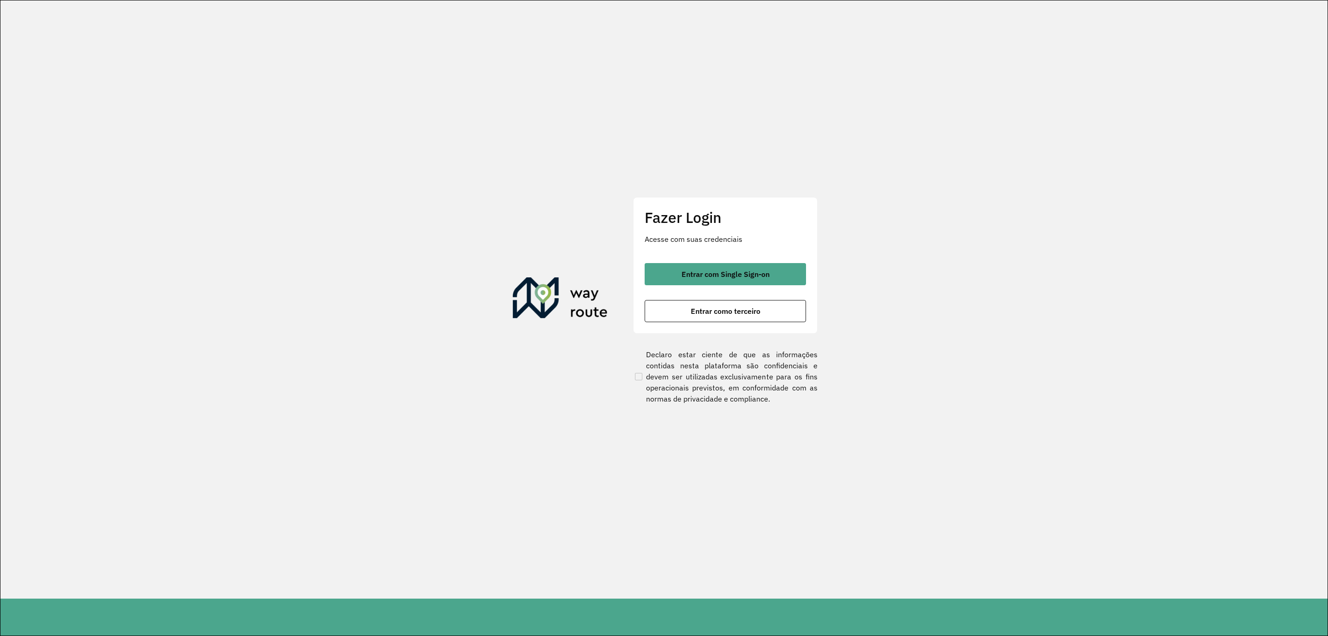 The image size is (1328, 636). I want to click on span: Entrar como terceiro, so click(726, 311).